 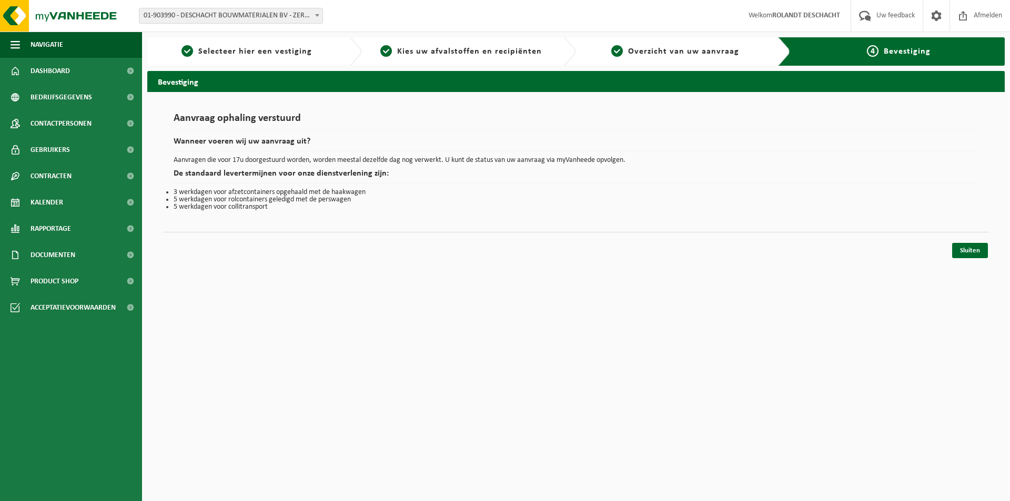 What do you see at coordinates (873, 51) in the screenshot?
I see `span: 4` at bounding box center [873, 51].